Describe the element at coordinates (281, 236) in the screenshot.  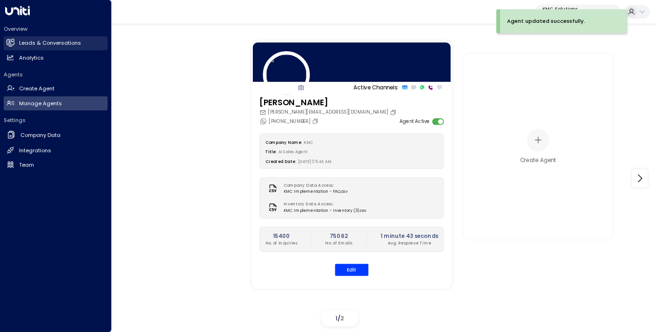
I see `h2: 15400` at that location.